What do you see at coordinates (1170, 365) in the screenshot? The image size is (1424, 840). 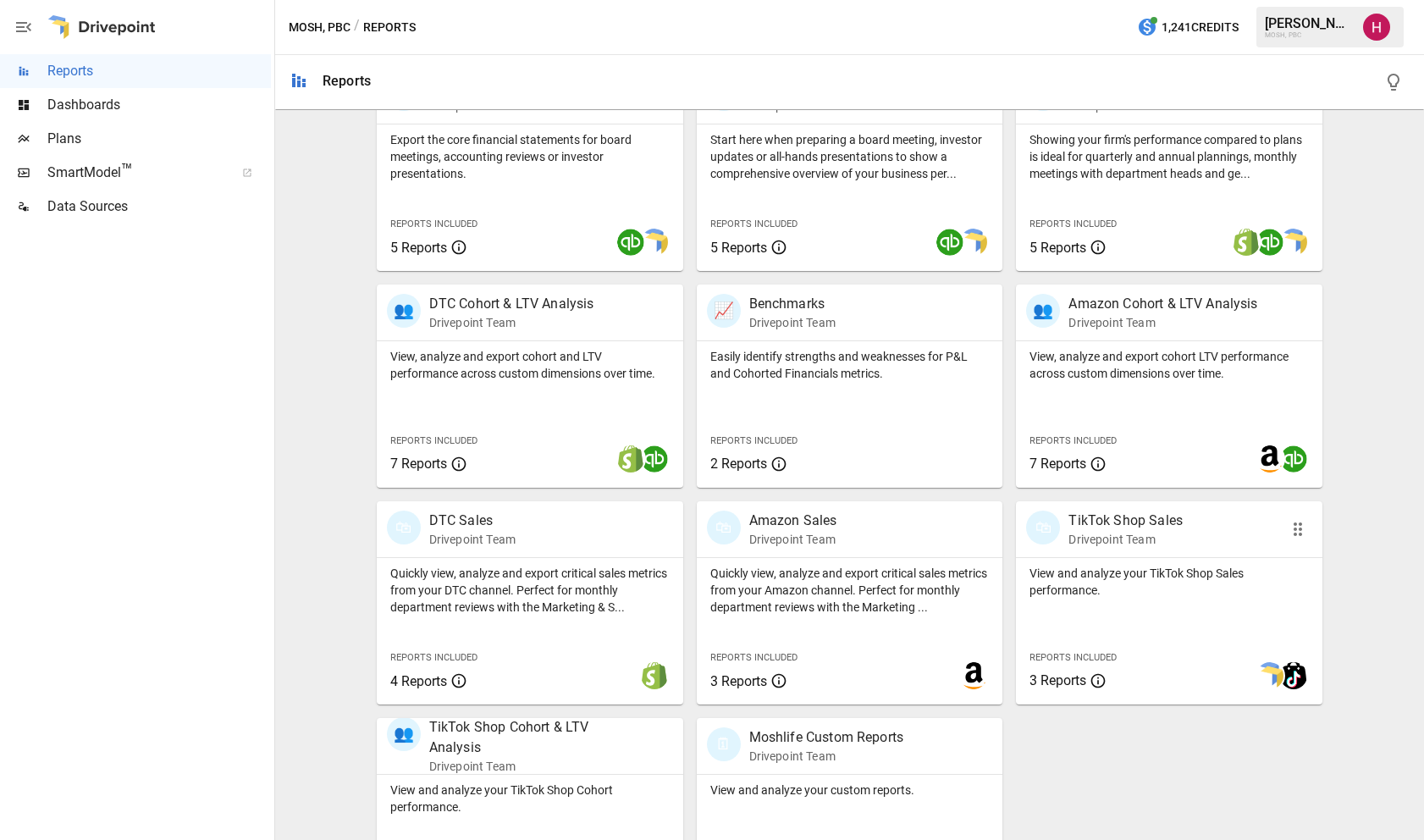 I see `p: View, analyze and export cohort LTV performance across custom dimensions over time.` at bounding box center [1170, 365].